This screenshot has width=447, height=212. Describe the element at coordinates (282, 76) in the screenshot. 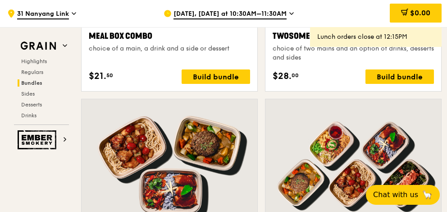

I see `span: $28.` at that location.